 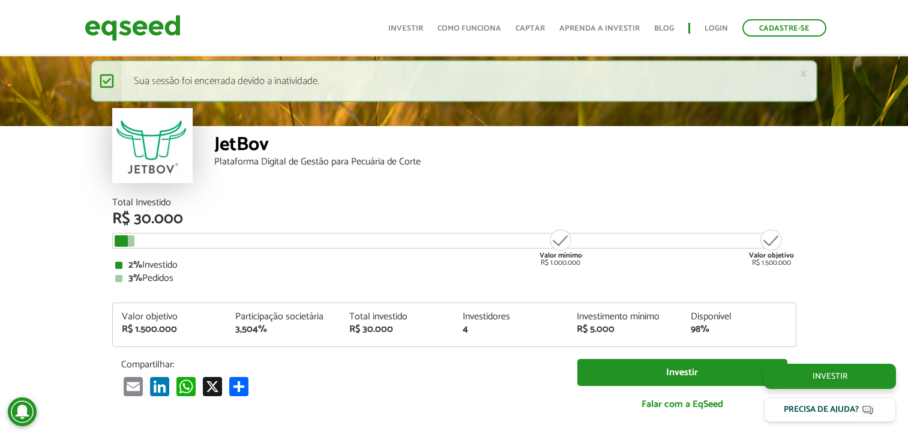 What do you see at coordinates (716, 28) in the screenshot?
I see `a: Login` at bounding box center [716, 28].